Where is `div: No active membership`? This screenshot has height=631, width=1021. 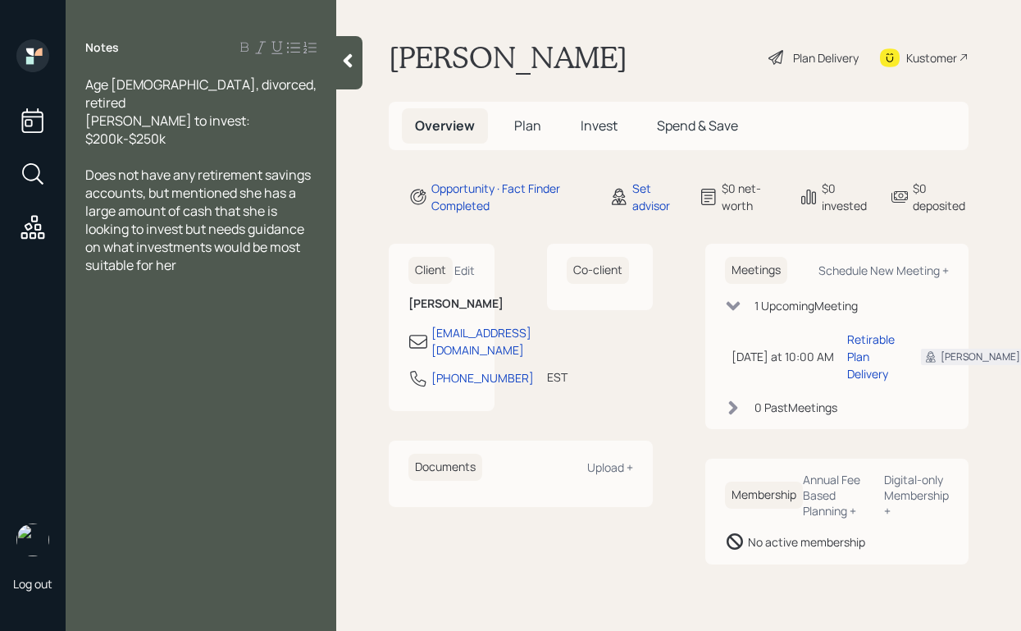 div: No active membership is located at coordinates (806, 541).